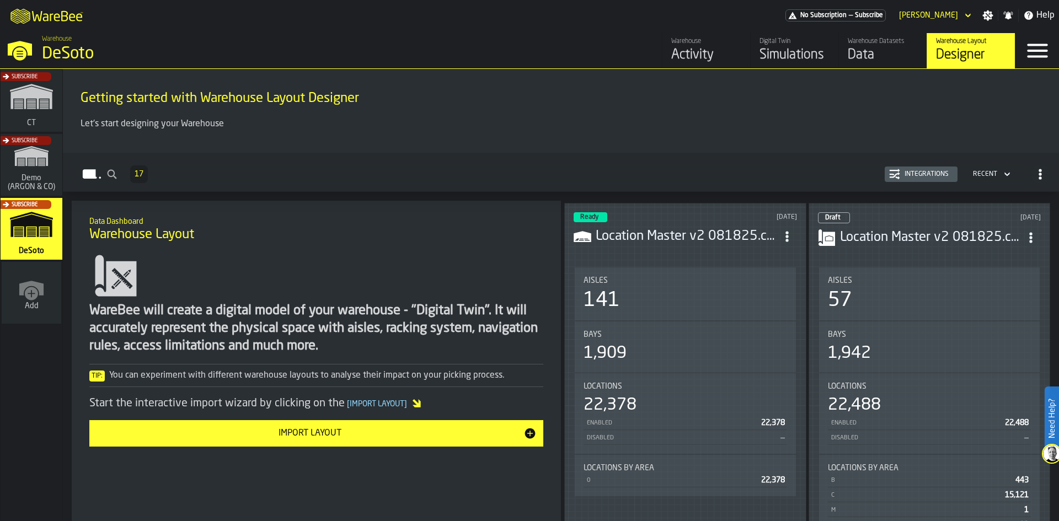 The height and width of the screenshot is (521, 1059). I want to click on div: DropdownMenuValue-4, so click(985, 174).